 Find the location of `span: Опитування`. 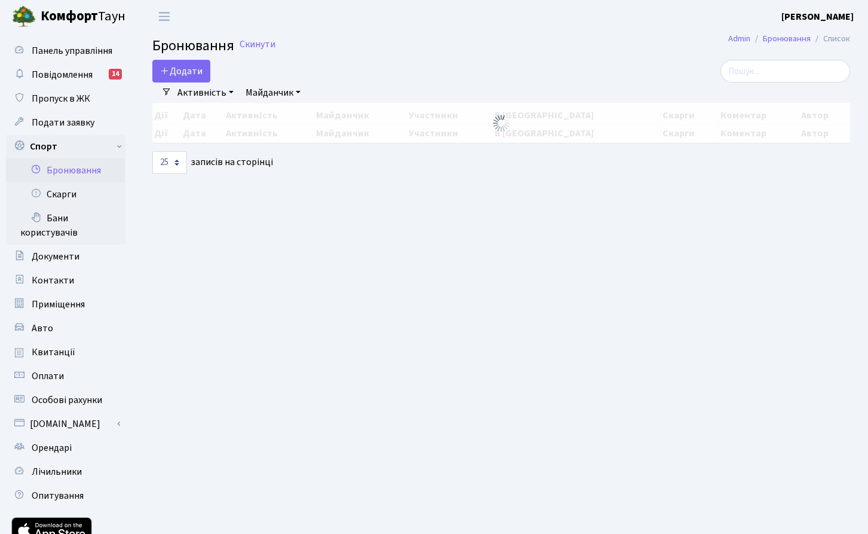

span: Опитування is located at coordinates (57, 495).